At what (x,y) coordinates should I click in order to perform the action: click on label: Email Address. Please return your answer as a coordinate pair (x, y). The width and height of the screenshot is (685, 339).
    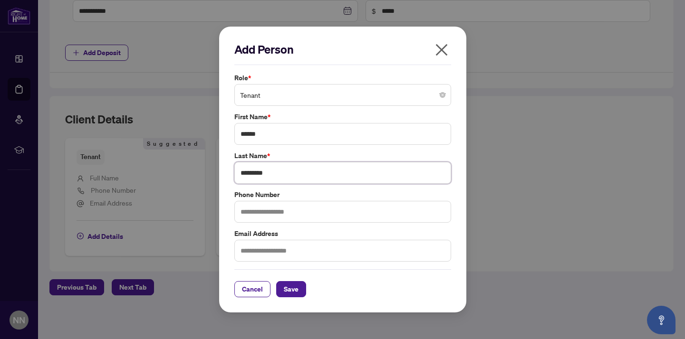
    Looking at the image, I should click on (343, 234).